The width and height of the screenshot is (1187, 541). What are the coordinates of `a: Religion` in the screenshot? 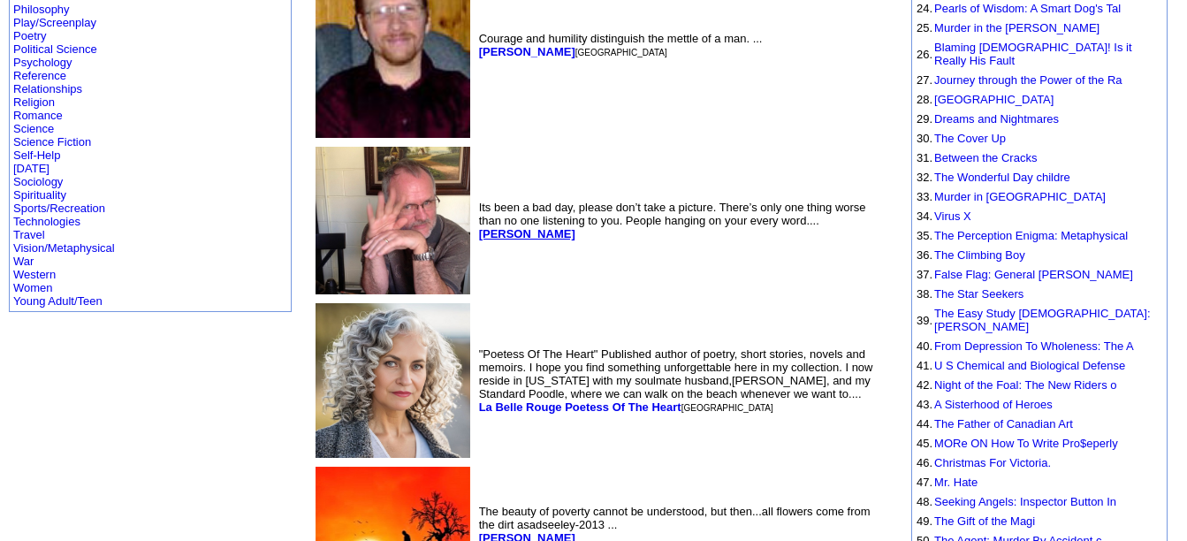 It's located at (34, 102).